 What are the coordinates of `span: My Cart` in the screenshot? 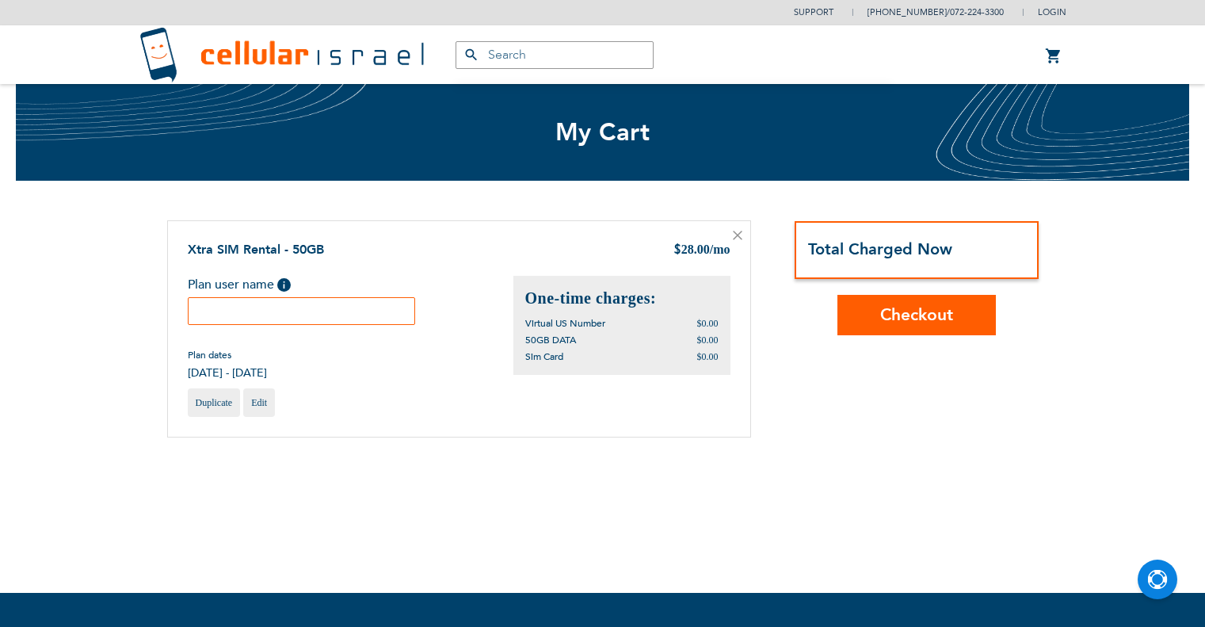 It's located at (603, 132).